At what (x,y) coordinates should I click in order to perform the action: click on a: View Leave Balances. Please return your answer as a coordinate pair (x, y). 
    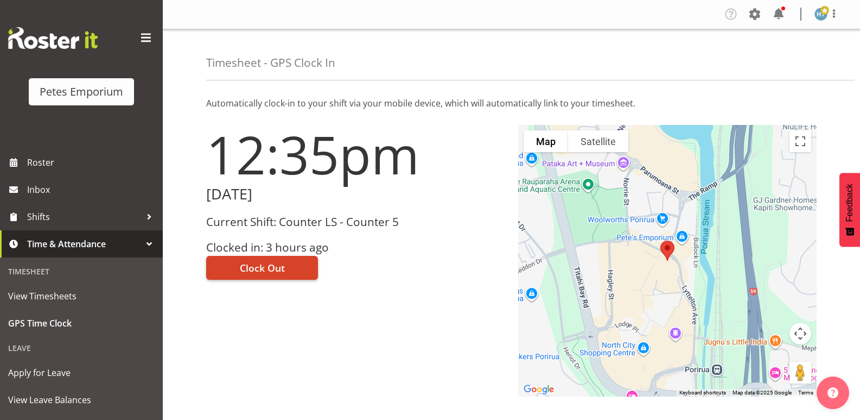
    Looking at the image, I should click on (81, 399).